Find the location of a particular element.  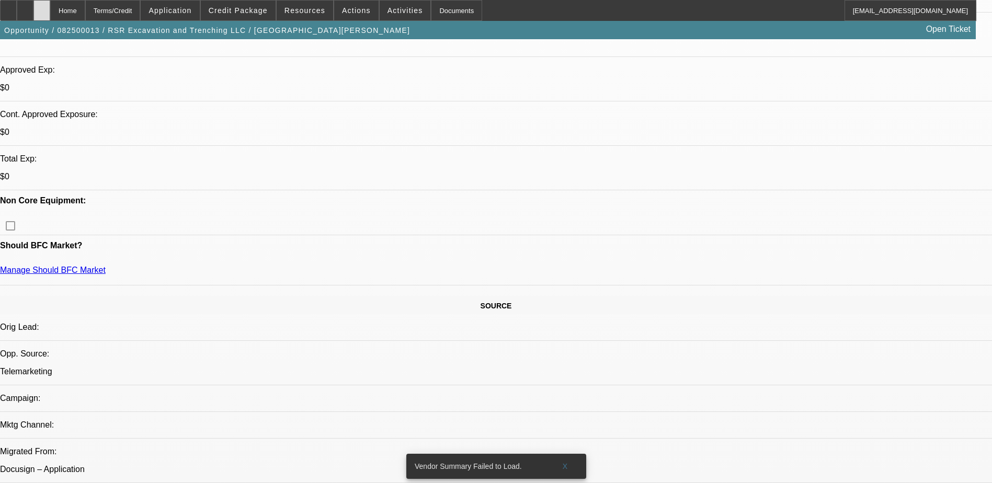

span: SOURCE is located at coordinates (496, 306).